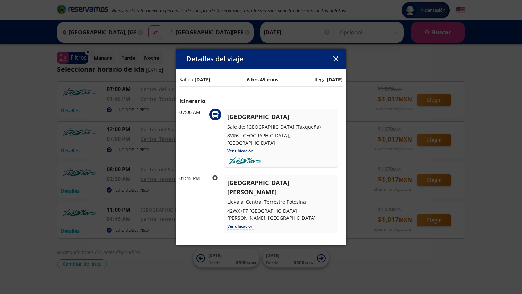  What do you see at coordinates (245, 160) in the screenshot?
I see `img: turistar-lujo.png` at bounding box center [245, 160].